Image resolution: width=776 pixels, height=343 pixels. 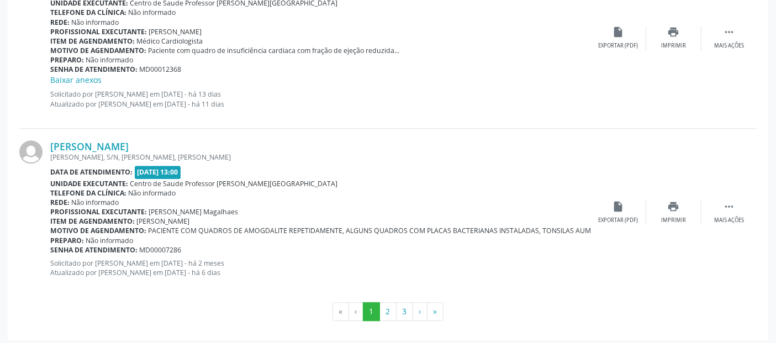 I want to click on span: Médico Cardiologista, so click(x=170, y=41).